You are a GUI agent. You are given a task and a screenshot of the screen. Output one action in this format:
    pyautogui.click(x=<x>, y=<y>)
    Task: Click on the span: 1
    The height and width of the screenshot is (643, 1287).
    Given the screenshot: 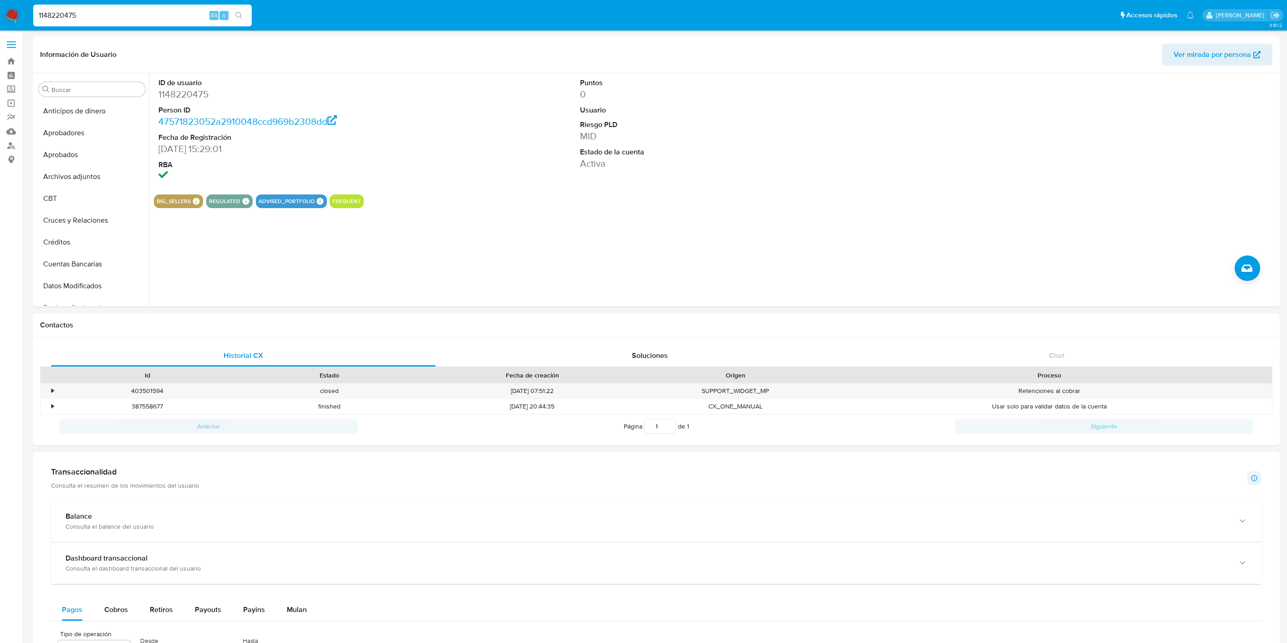 What is the action you would take?
    pyautogui.click(x=688, y=426)
    